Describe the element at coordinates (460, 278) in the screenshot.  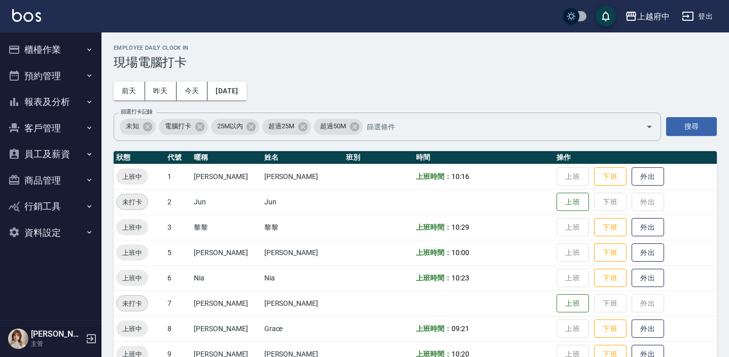
I see `span: 10:23` at that location.